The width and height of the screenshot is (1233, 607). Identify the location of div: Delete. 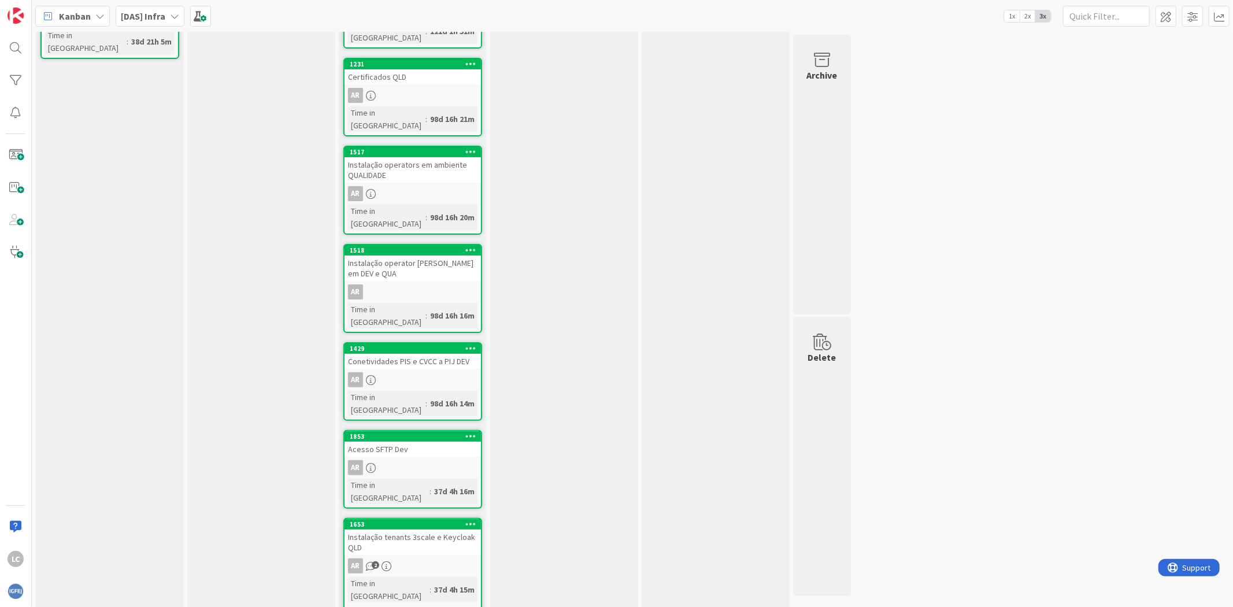
(822, 357).